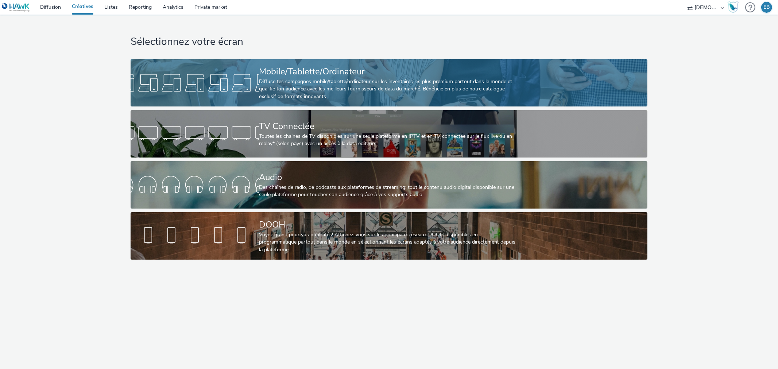 This screenshot has height=369, width=778. What do you see at coordinates (733, 7) in the screenshot?
I see `img: Hawk Academy` at bounding box center [733, 7].